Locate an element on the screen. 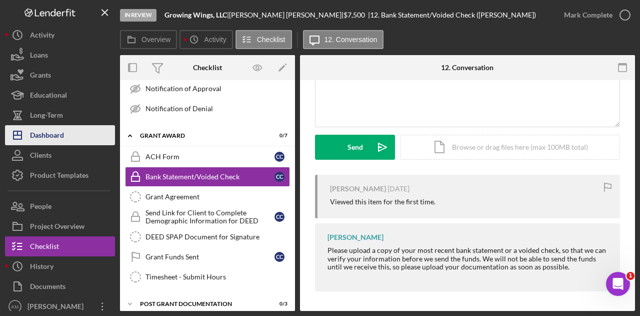  div: Loans is located at coordinates (39, 56).